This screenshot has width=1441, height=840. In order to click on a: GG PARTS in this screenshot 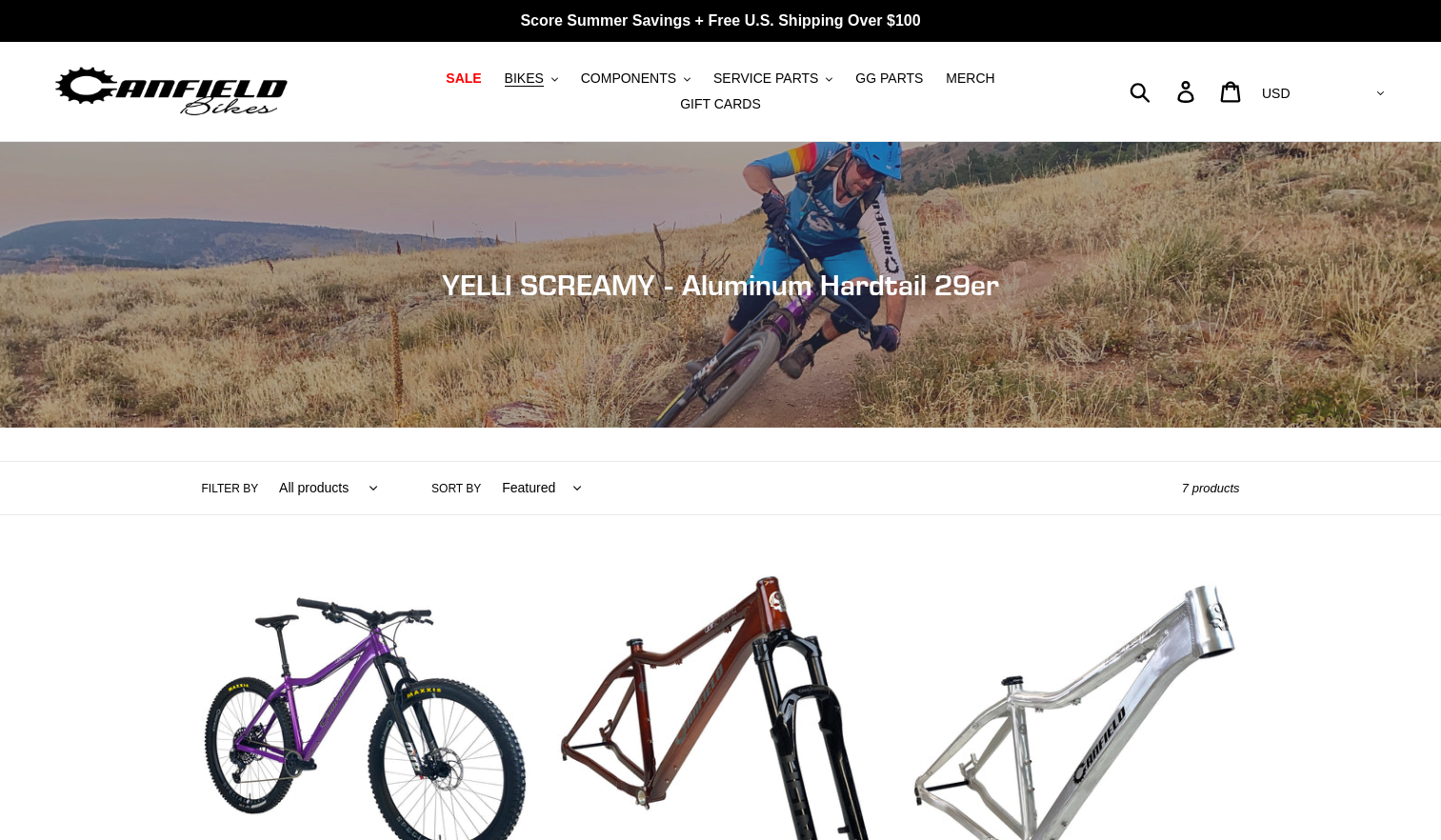, I will do `click(888, 78)`.